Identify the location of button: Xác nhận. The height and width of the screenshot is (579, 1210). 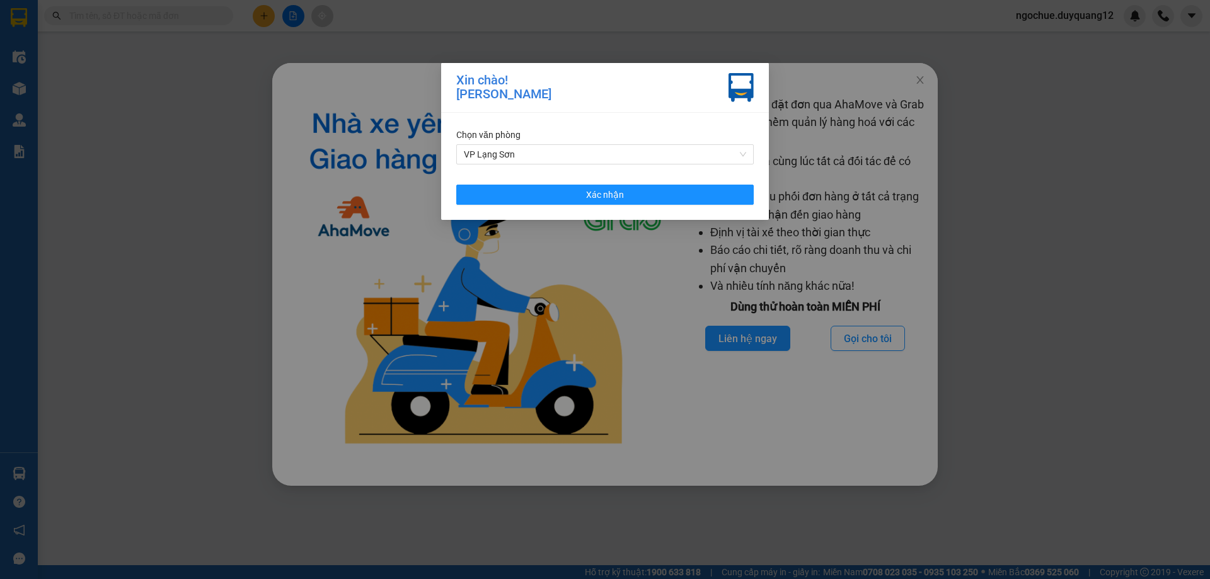
(605, 195).